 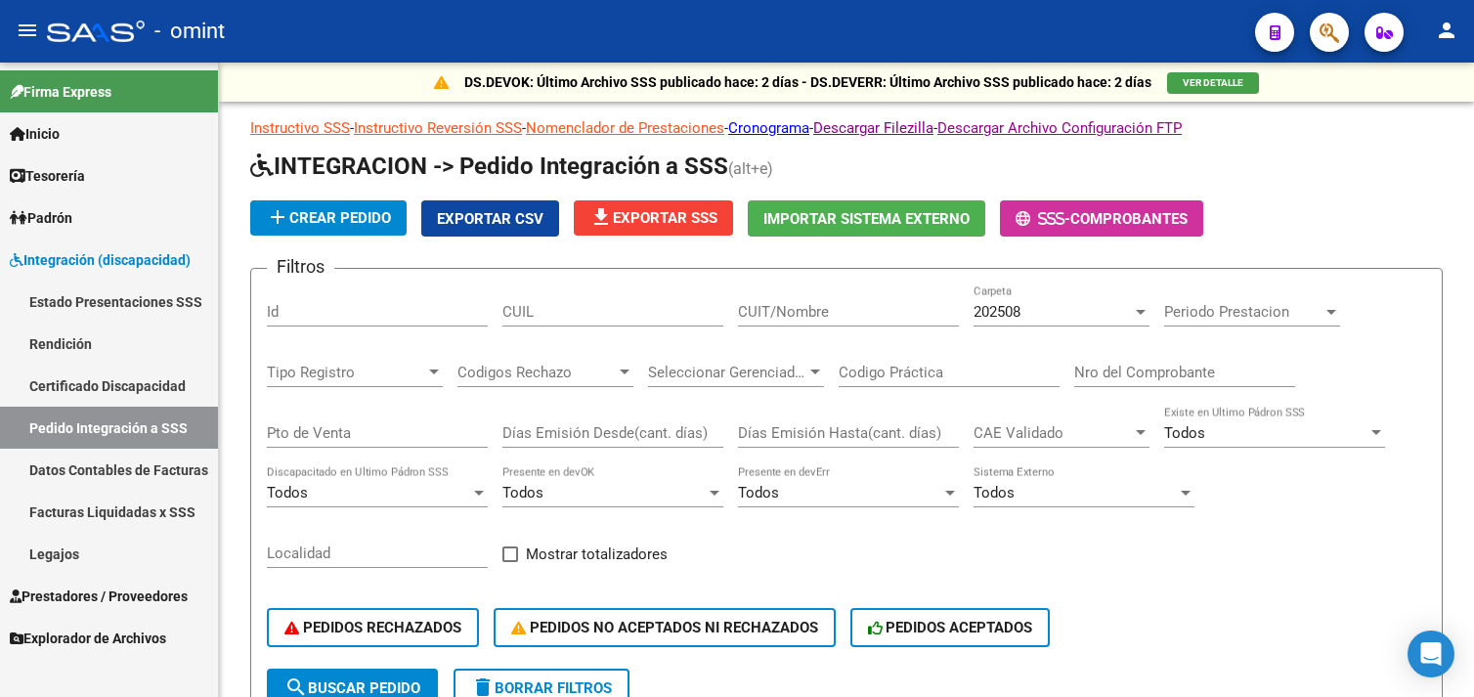 What do you see at coordinates (601, 217) in the screenshot?
I see `mat-icon: file_download` at bounding box center [601, 217].